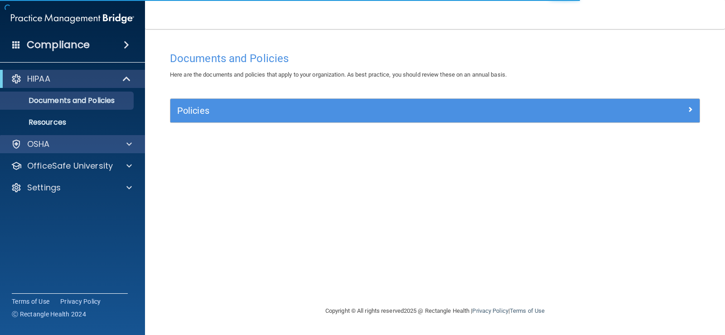 The height and width of the screenshot is (335, 725). What do you see at coordinates (435, 311) in the screenshot?
I see `div: Copyright © All rights reserved 2025 @ Rectangle Health | |` at bounding box center [435, 311].